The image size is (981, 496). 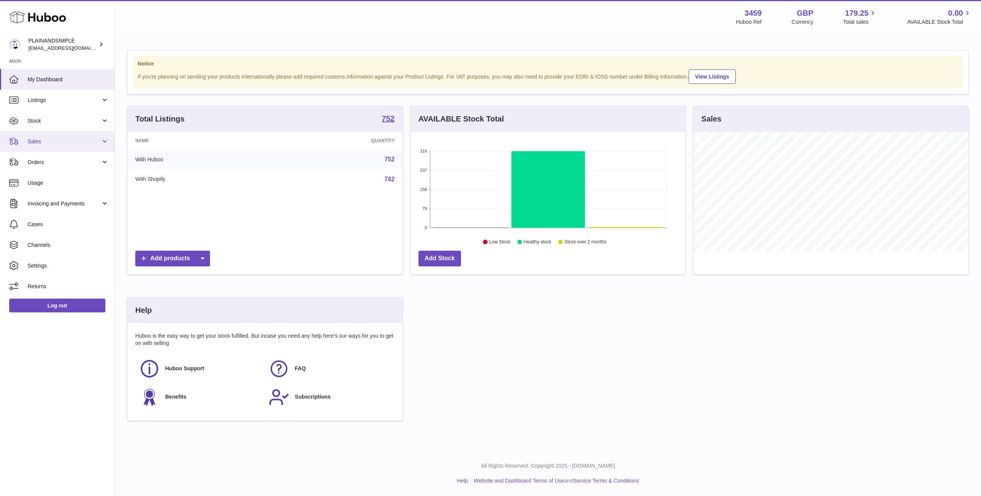 What do you see at coordinates (426, 228) in the screenshot?
I see `text: 0` at bounding box center [426, 228].